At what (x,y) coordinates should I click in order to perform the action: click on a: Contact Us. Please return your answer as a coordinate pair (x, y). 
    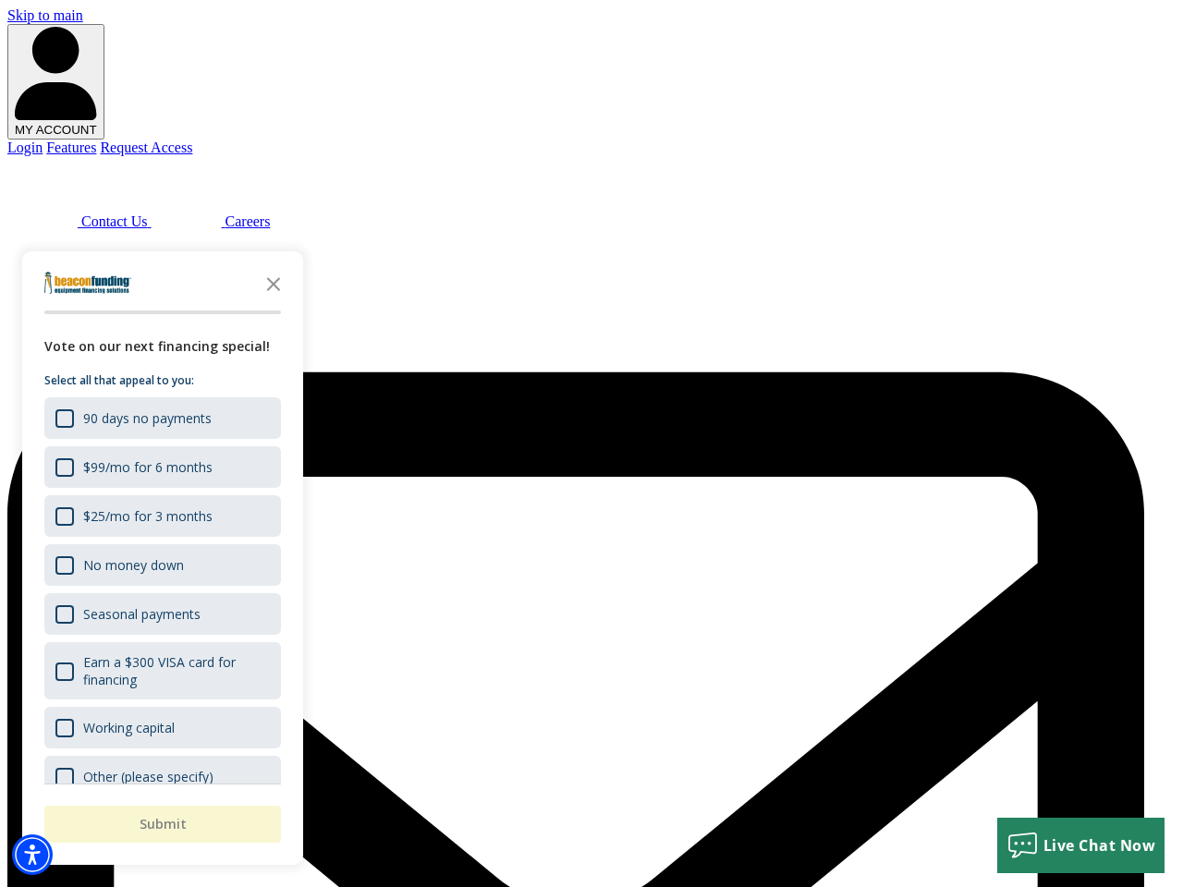
    Looking at the image, I should click on (79, 221).